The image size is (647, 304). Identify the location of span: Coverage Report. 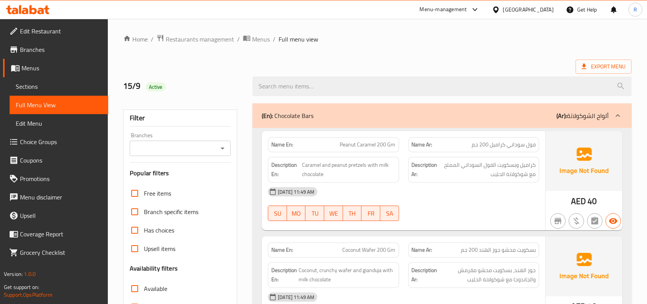
(61, 234).